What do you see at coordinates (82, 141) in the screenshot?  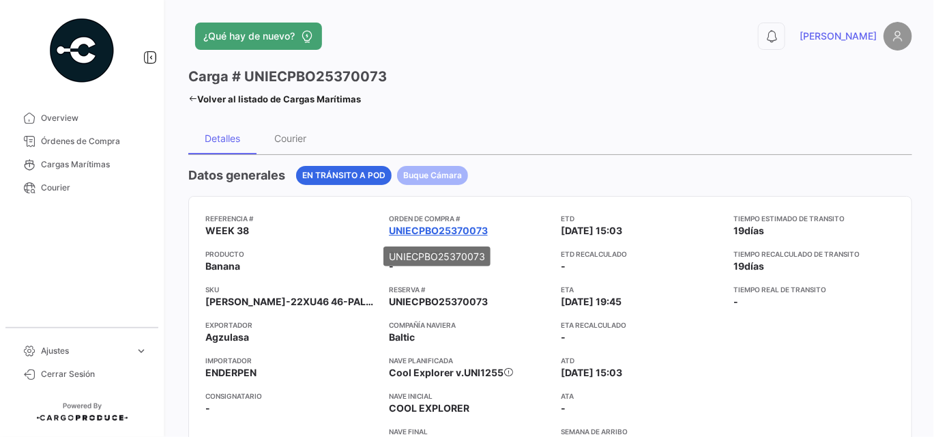 I see `a: Órdenes de Compra` at bounding box center [82, 141].